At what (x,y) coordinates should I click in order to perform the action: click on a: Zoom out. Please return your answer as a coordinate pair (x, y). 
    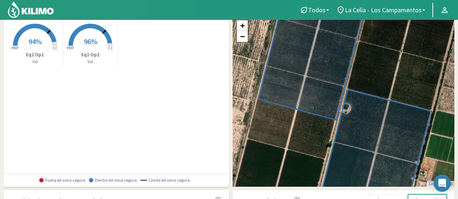
    Looking at the image, I should click on (242, 36).